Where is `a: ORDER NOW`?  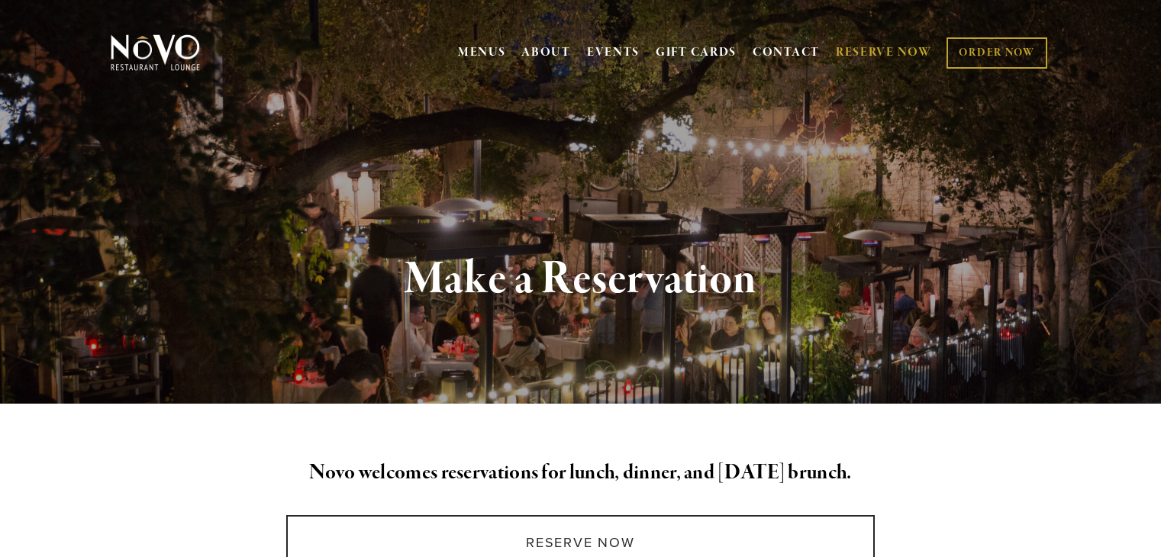 a: ORDER NOW is located at coordinates (996, 53).